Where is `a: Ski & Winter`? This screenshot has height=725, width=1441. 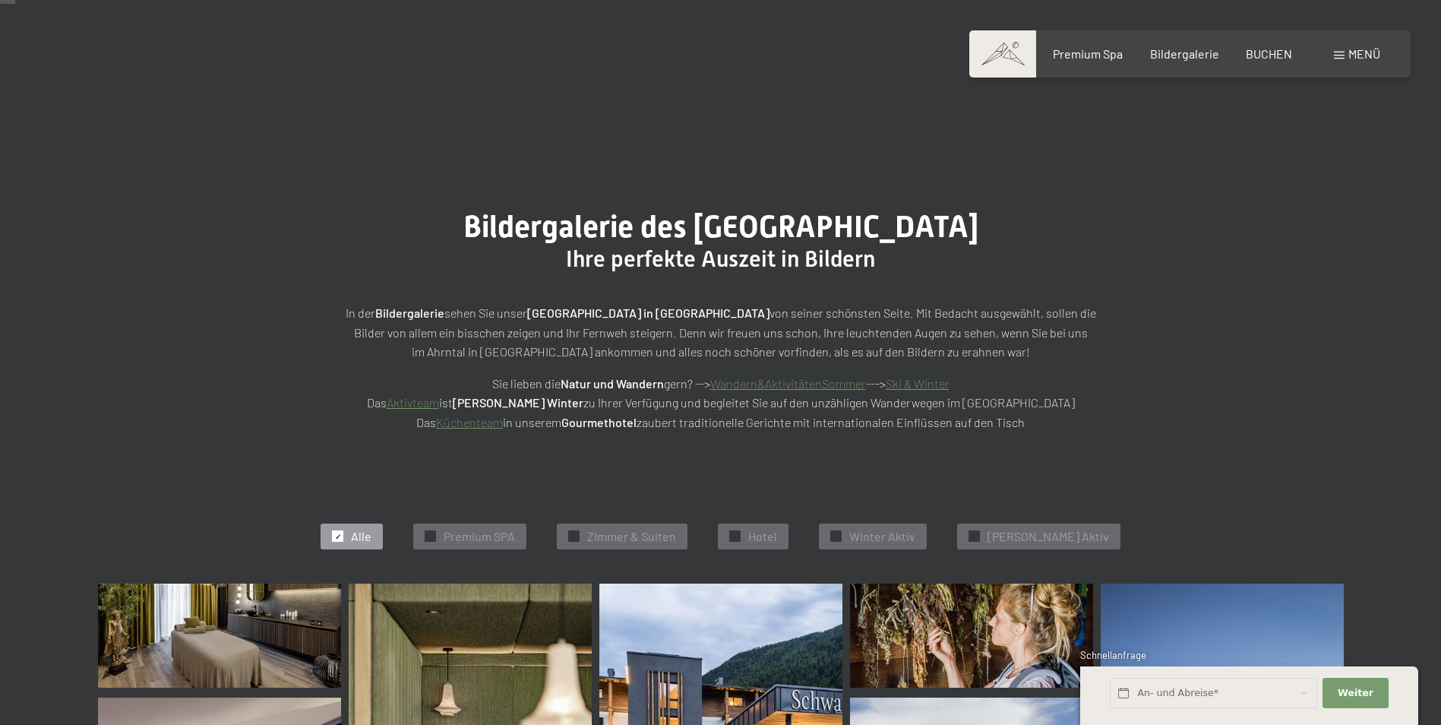 a: Ski & Winter is located at coordinates (918, 383).